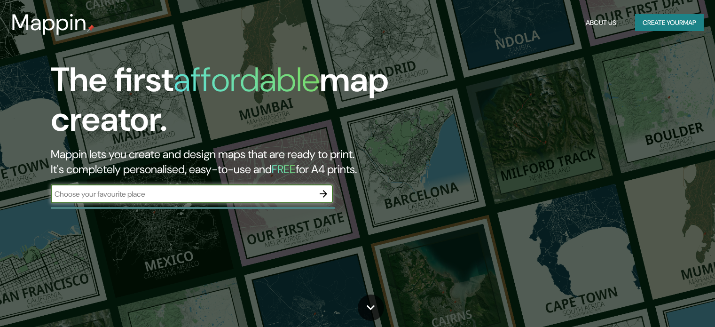 This screenshot has height=327, width=715. What do you see at coordinates (601, 23) in the screenshot?
I see `button: About Us` at bounding box center [601, 23].